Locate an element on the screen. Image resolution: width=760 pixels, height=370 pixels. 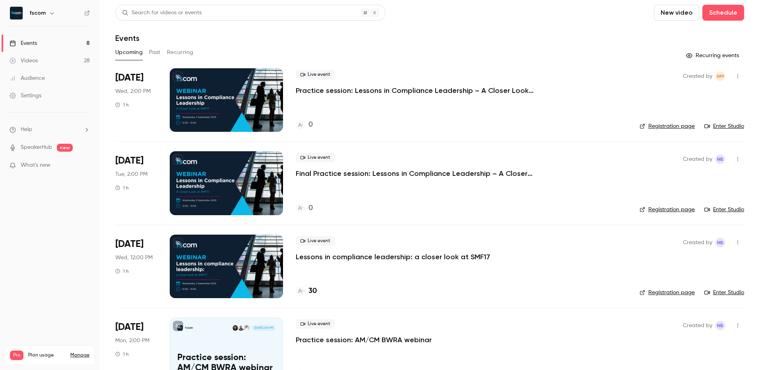
li: help-dropdown-opener is located at coordinates (50, 130).